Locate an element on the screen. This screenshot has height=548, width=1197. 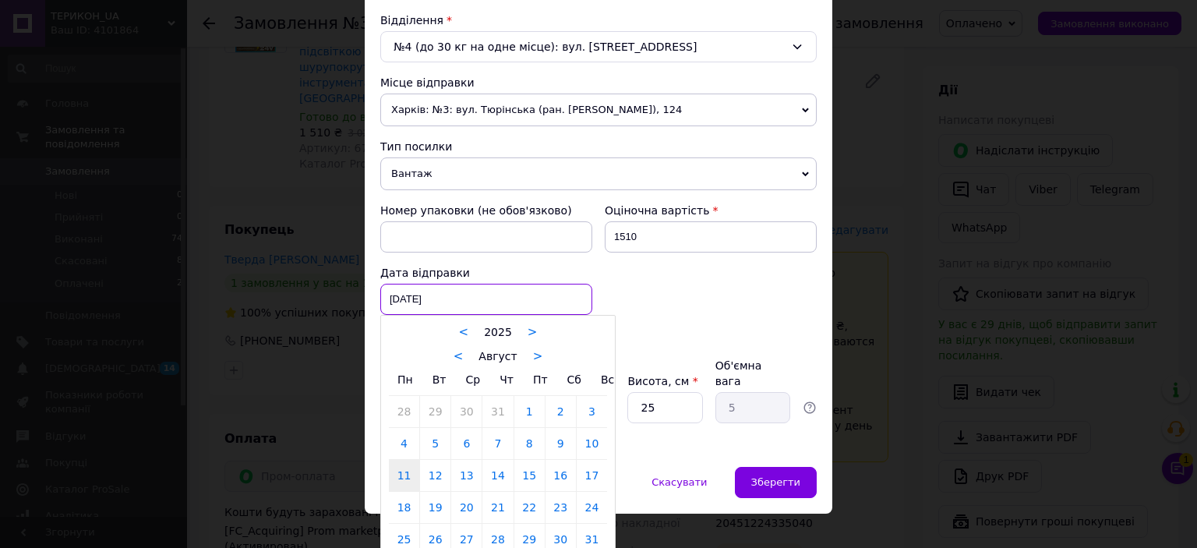
a: 1 is located at coordinates (529, 412).